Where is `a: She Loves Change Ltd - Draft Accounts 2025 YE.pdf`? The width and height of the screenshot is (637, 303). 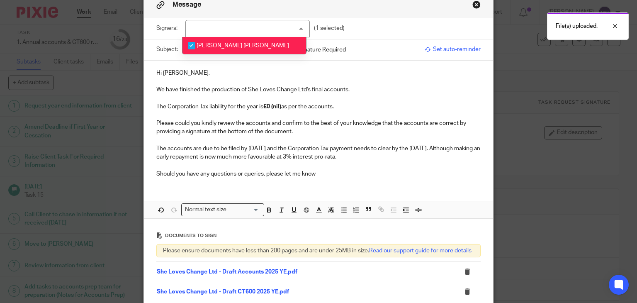
a: She Loves Change Ltd - Draft Accounts 2025 YE.pdf is located at coordinates (227, 272).